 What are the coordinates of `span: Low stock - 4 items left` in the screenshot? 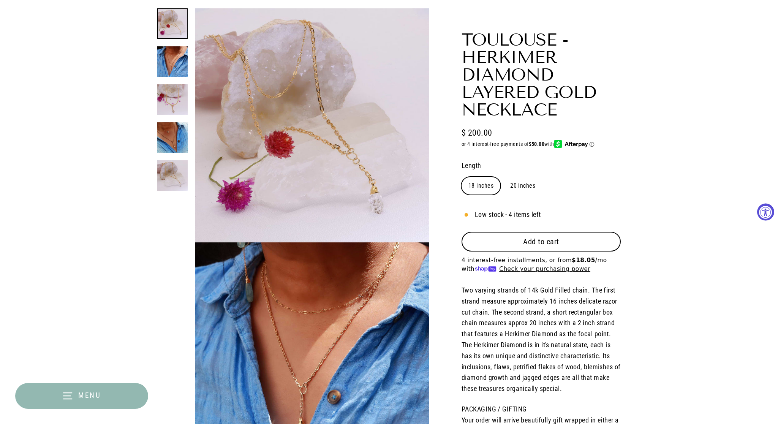 It's located at (508, 215).